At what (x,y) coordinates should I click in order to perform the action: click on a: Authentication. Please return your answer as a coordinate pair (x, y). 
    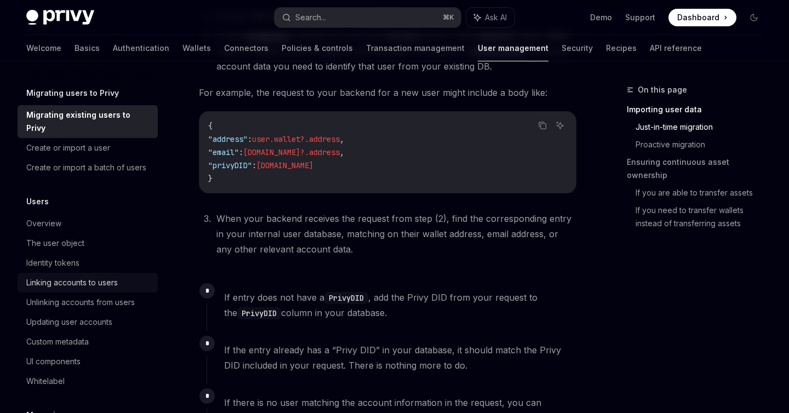
    Looking at the image, I should click on (141, 48).